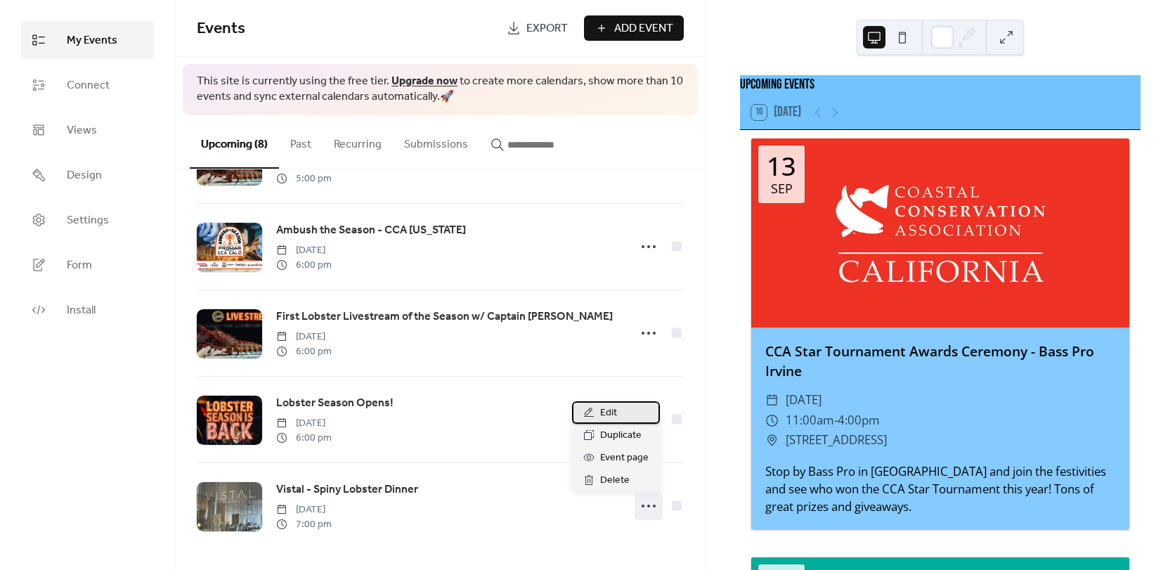 The image size is (1175, 570). What do you see at coordinates (221, 29) in the screenshot?
I see `span: Events` at bounding box center [221, 29].